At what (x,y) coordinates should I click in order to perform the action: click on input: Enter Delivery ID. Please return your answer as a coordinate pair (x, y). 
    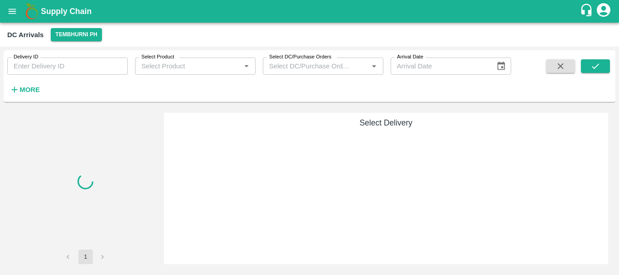
    Looking at the image, I should click on (68, 66).